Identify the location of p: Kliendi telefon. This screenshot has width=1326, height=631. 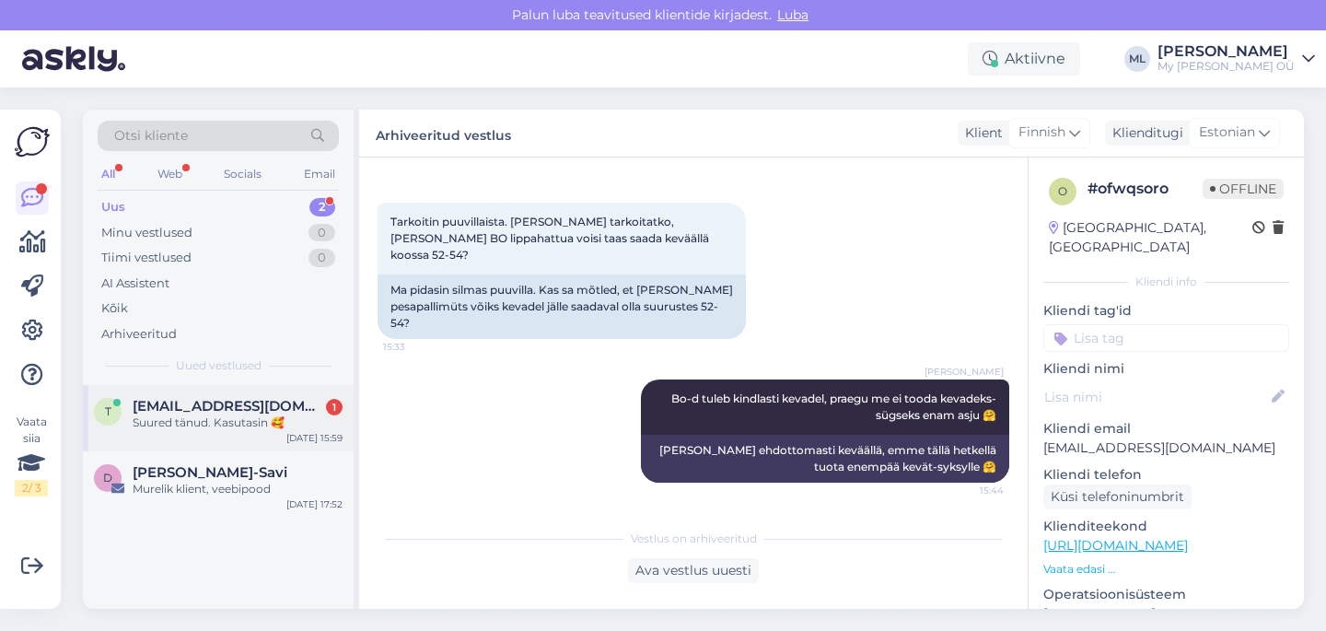
(1166, 474).